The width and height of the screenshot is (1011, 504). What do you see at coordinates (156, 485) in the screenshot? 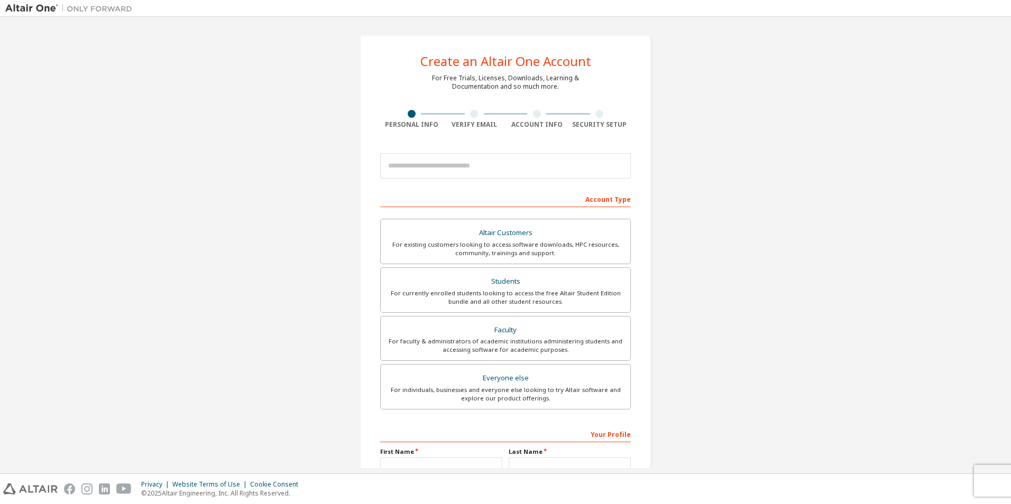
I see `div: Privacy` at bounding box center [156, 485].